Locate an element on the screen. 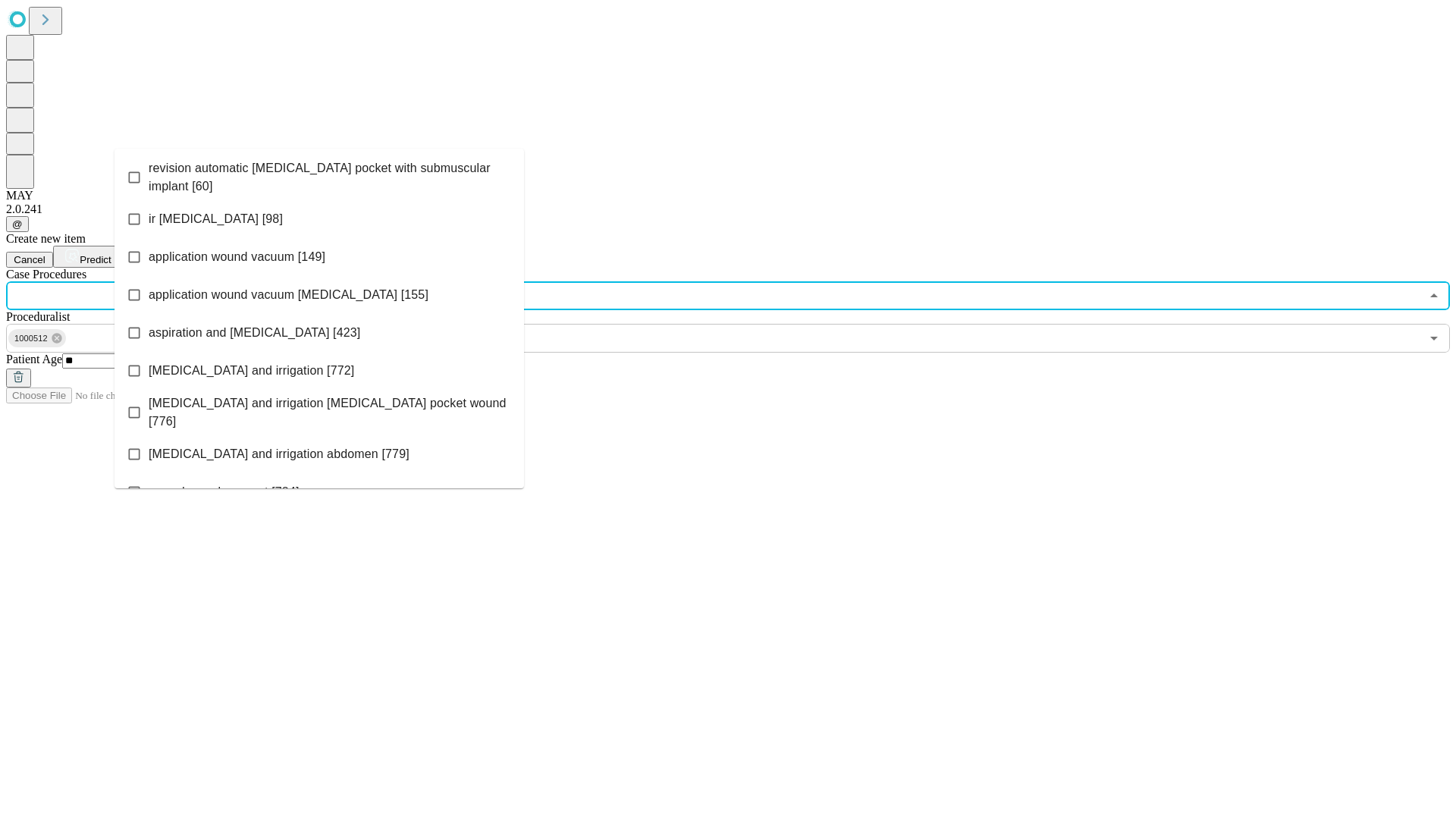  button: Predict is located at coordinates (88, 257).